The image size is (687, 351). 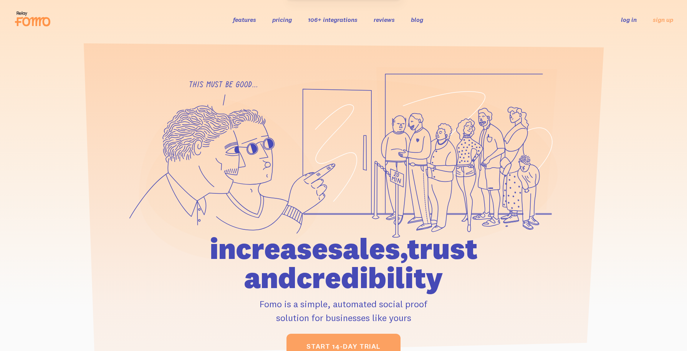 What do you see at coordinates (628, 20) in the screenshot?
I see `a: log in` at bounding box center [628, 20].